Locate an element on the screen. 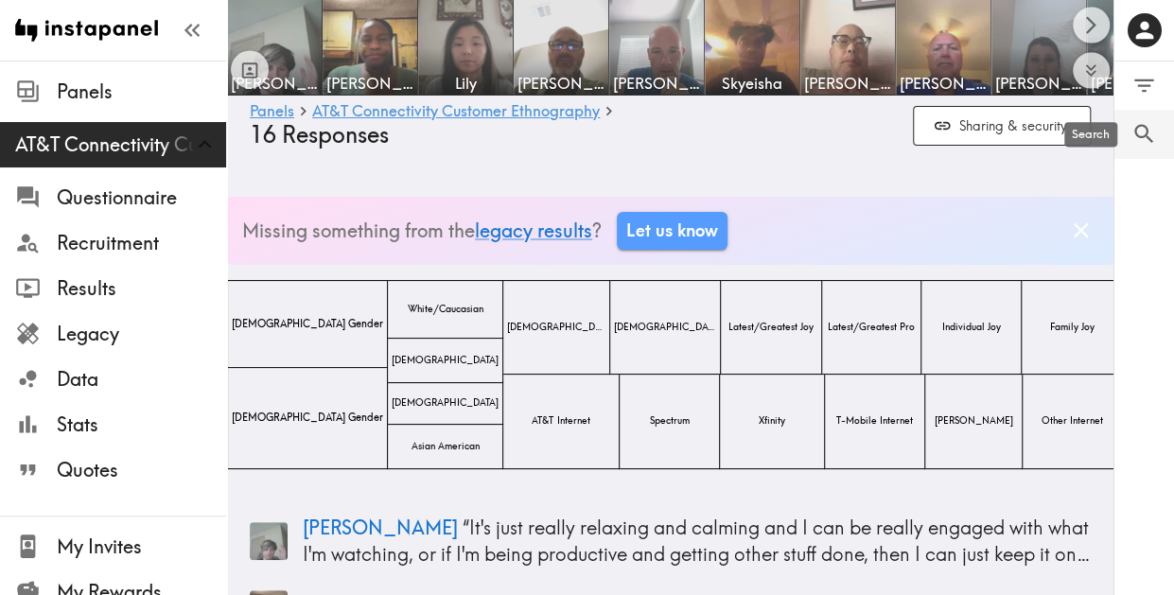  button: Expand to show all items is located at coordinates (1091, 70).